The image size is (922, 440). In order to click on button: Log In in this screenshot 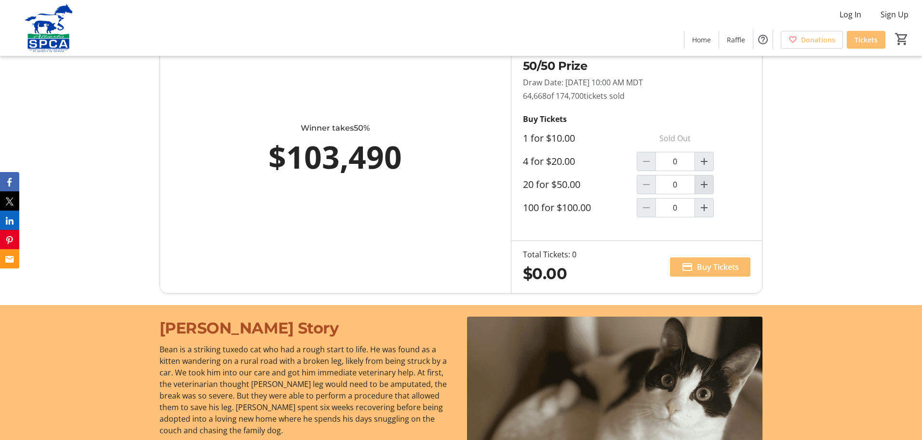, I will do `click(850, 14)`.